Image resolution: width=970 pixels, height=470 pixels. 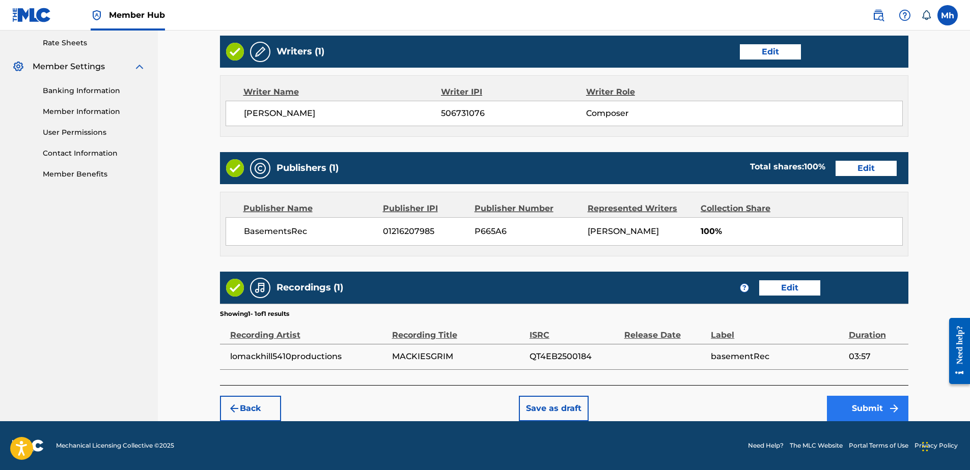 I want to click on div: Open Resource Center, so click(x=18, y=41).